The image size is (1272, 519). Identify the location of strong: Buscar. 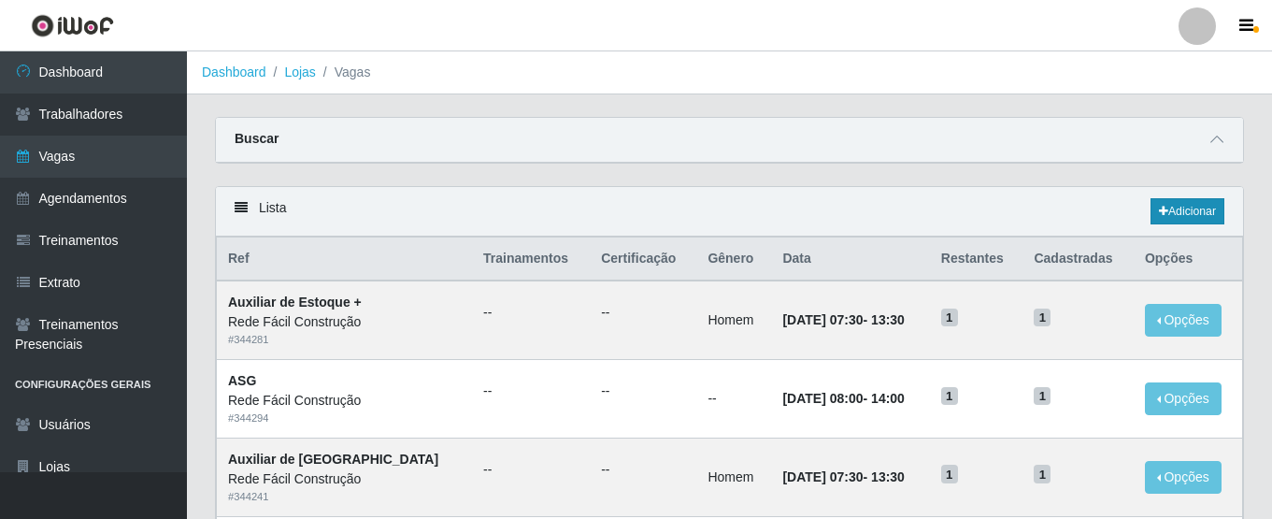
(256, 138).